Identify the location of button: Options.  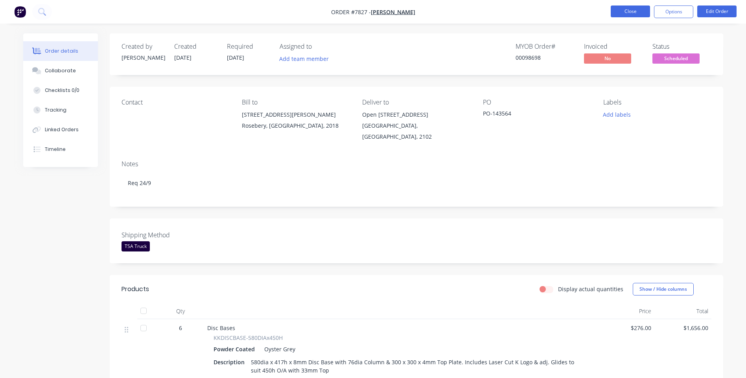
(674, 12).